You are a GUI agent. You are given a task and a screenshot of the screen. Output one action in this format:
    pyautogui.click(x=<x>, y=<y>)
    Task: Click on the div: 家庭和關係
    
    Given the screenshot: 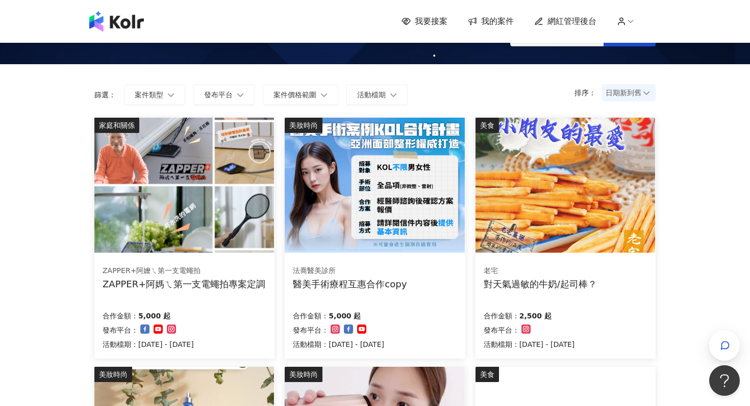 What is the action you would take?
    pyautogui.click(x=117, y=125)
    